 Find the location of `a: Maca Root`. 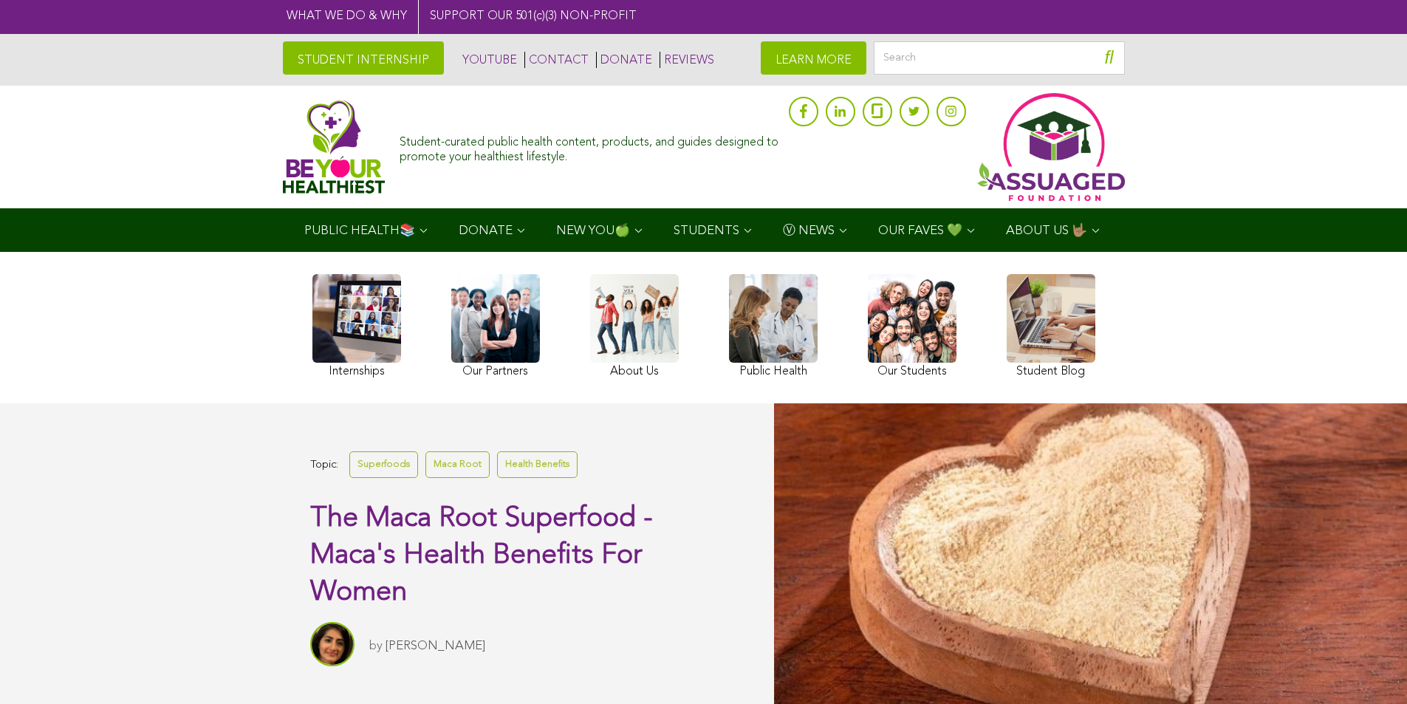

a: Maca Root is located at coordinates (457, 464).